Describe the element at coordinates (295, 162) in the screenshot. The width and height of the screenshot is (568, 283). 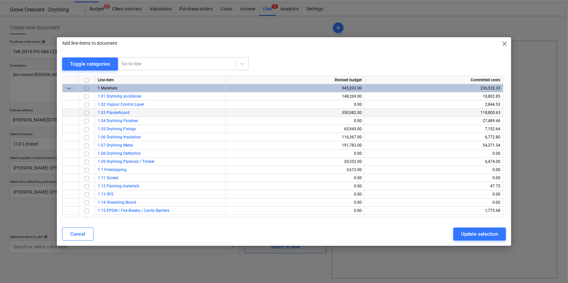
I see `div: 20,352.00` at that location.